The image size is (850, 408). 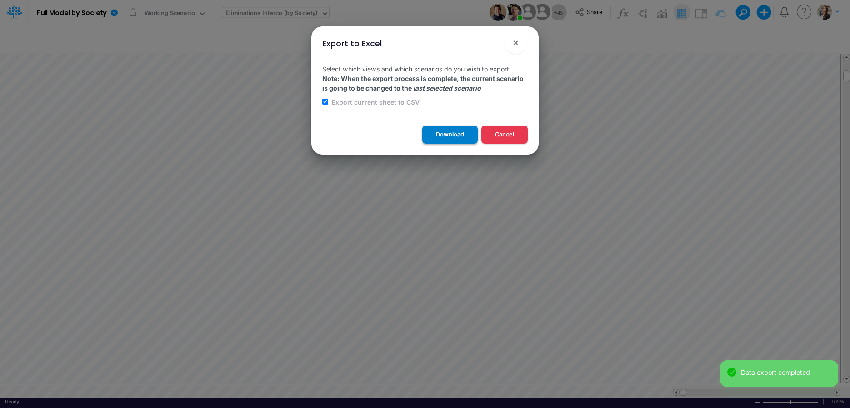 What do you see at coordinates (447, 88) in the screenshot?
I see `em: last selected scenario` at bounding box center [447, 88].